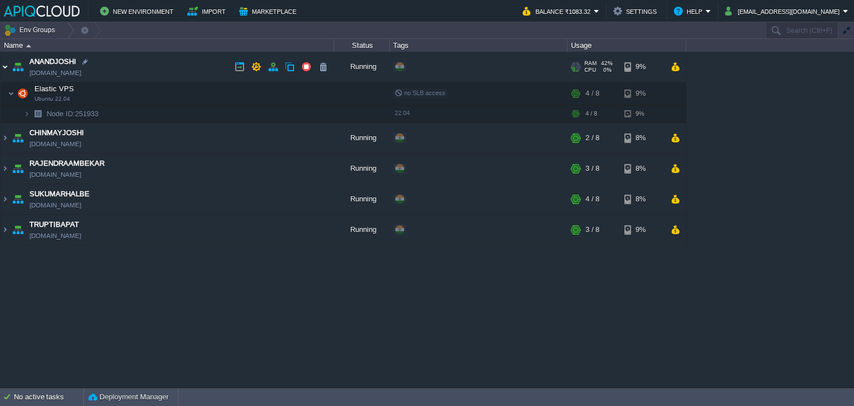 This screenshot has width=854, height=406. What do you see at coordinates (607, 63) in the screenshot?
I see `span: 42%` at bounding box center [607, 63].